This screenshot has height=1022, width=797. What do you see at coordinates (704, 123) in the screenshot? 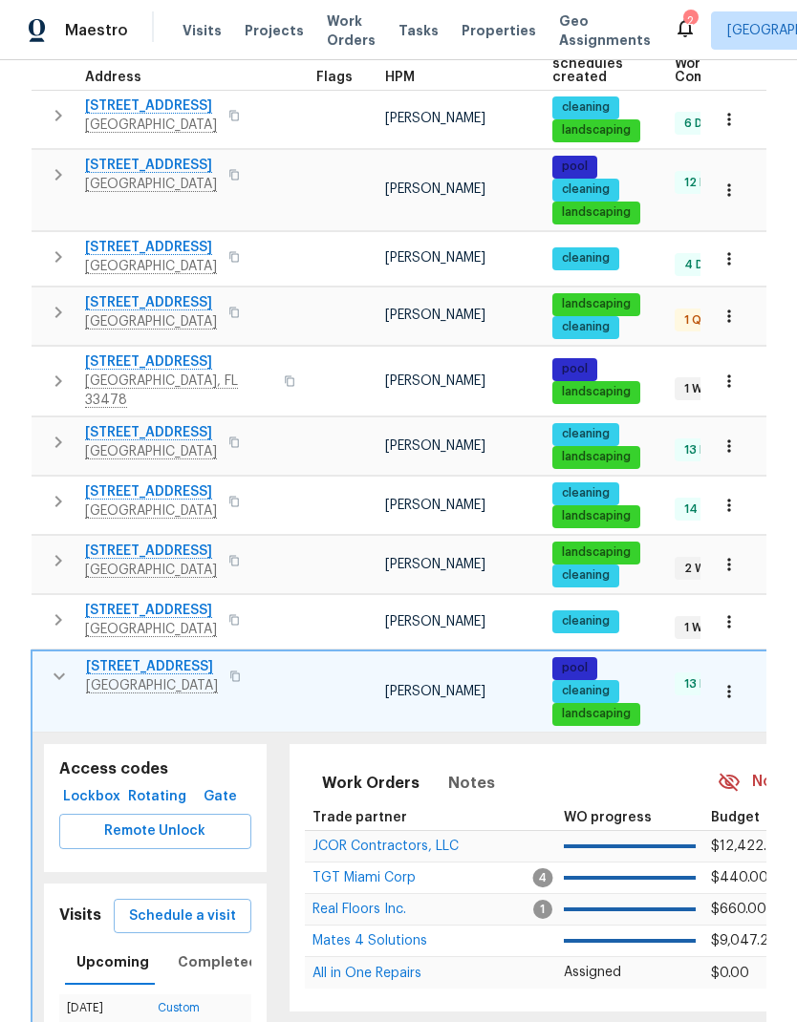
I see `span: 6 Done` at bounding box center [704, 123].